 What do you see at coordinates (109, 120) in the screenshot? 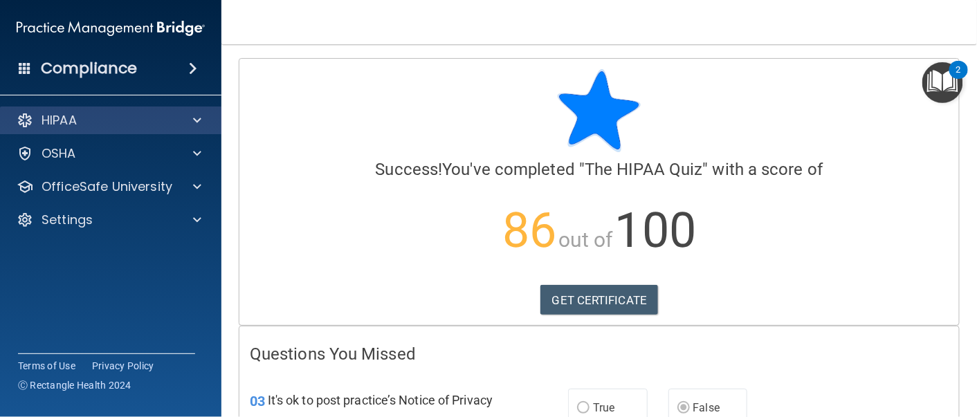
I see `a: HIPAA` at bounding box center [109, 120].